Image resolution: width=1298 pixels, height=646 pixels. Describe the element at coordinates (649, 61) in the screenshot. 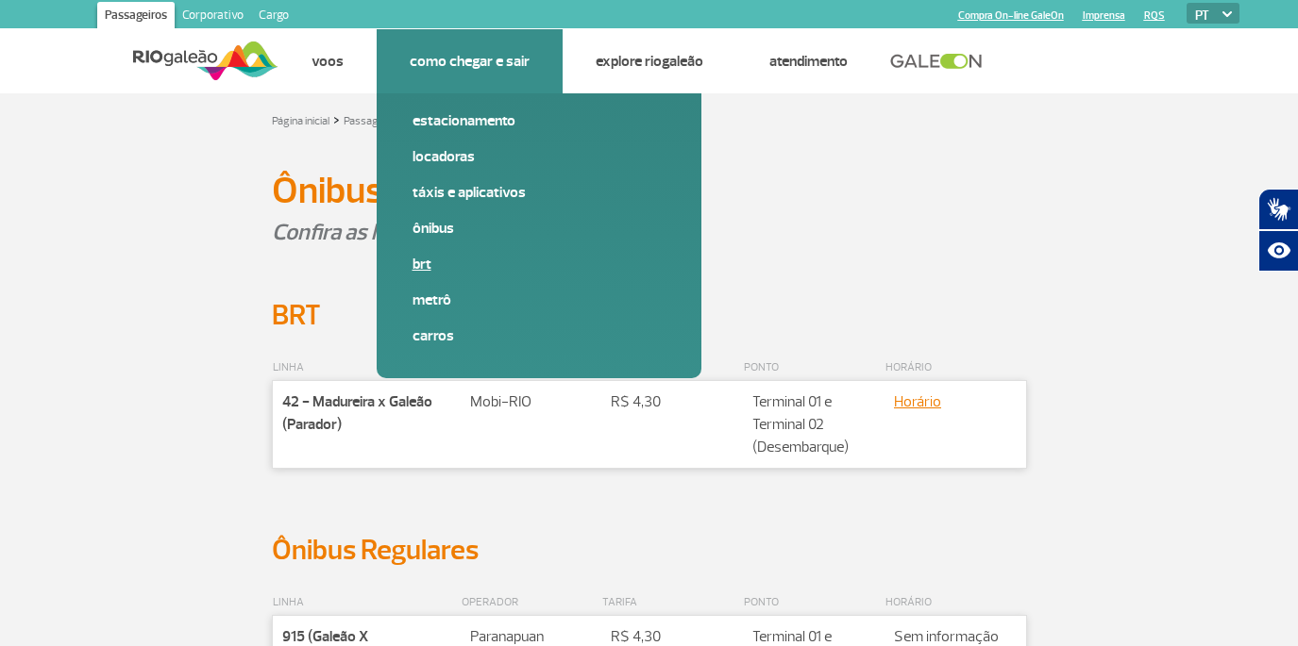

I see `a: Explore RIOgaleão` at that location.